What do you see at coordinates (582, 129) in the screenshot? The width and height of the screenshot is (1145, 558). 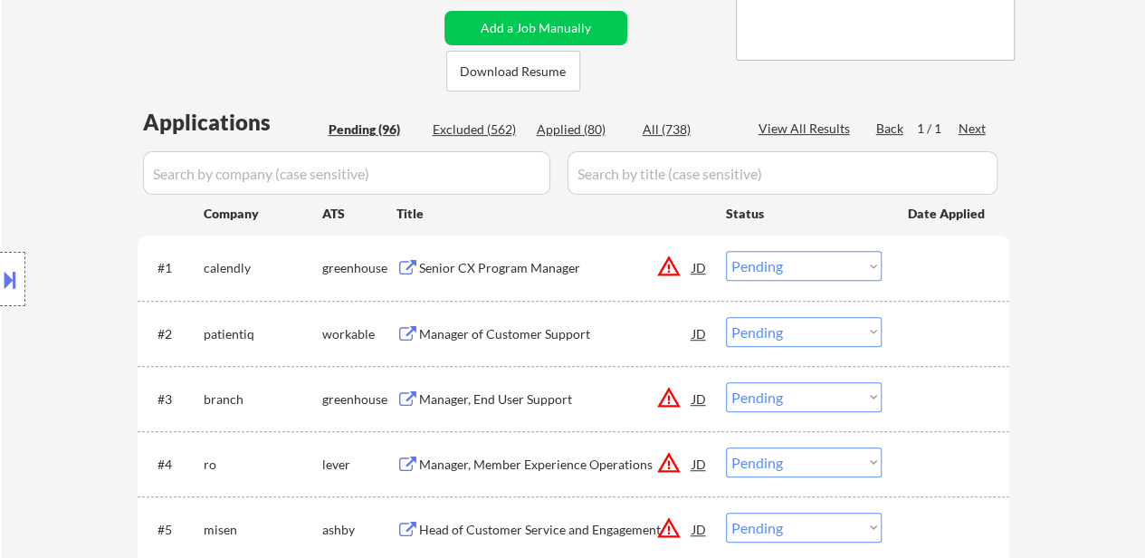 I see `div: Applied (80)` at bounding box center [582, 129].